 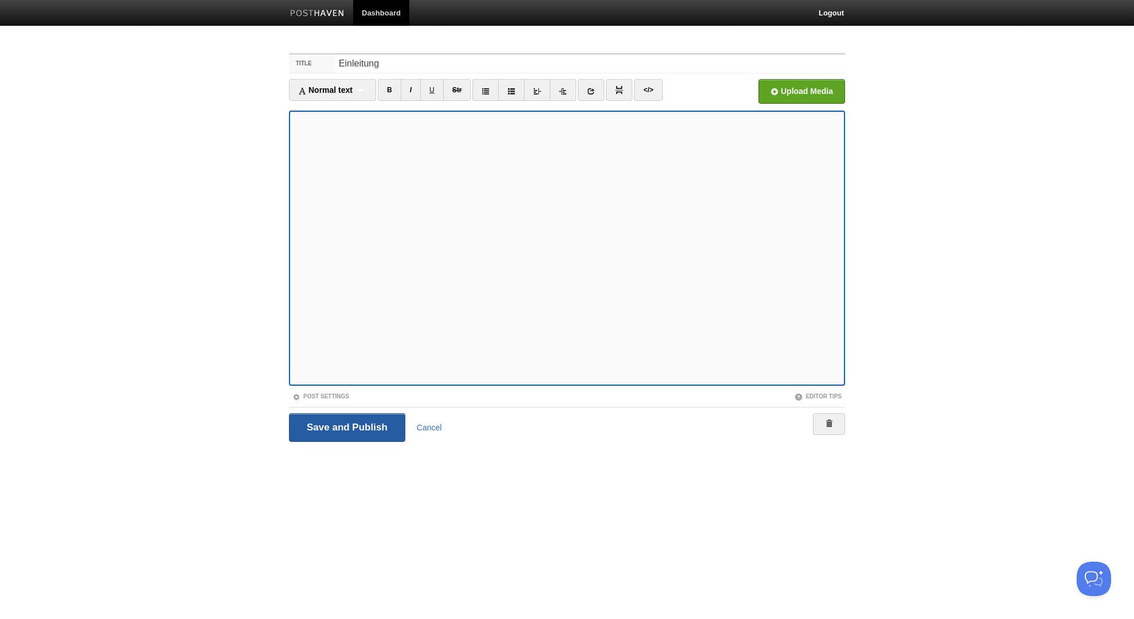 What do you see at coordinates (317, 14) in the screenshot?
I see `img: Posthaven-bar` at bounding box center [317, 14].